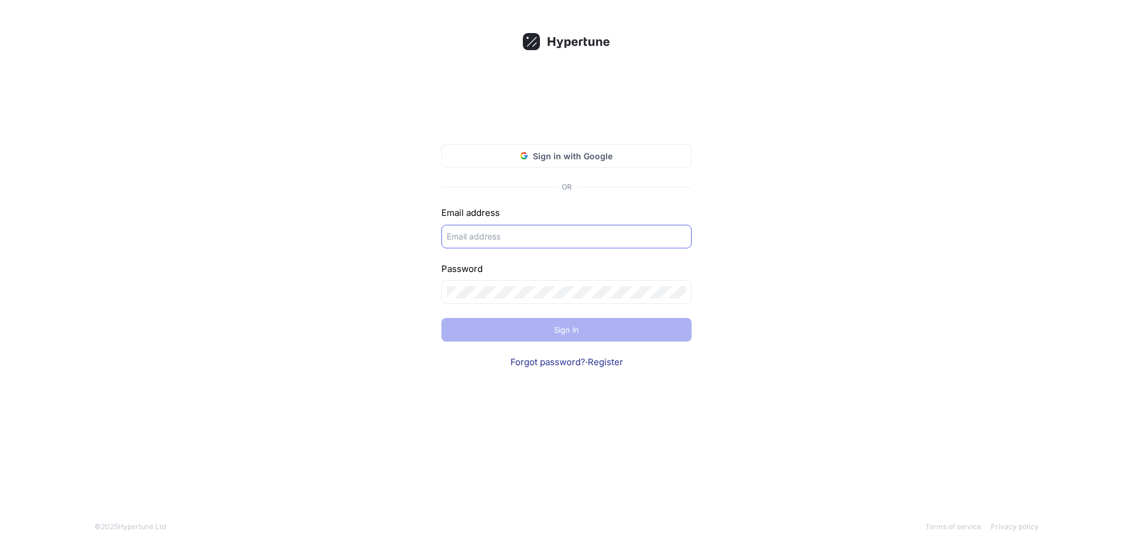  Describe the element at coordinates (567, 187) in the screenshot. I see `div: OR` at that location.